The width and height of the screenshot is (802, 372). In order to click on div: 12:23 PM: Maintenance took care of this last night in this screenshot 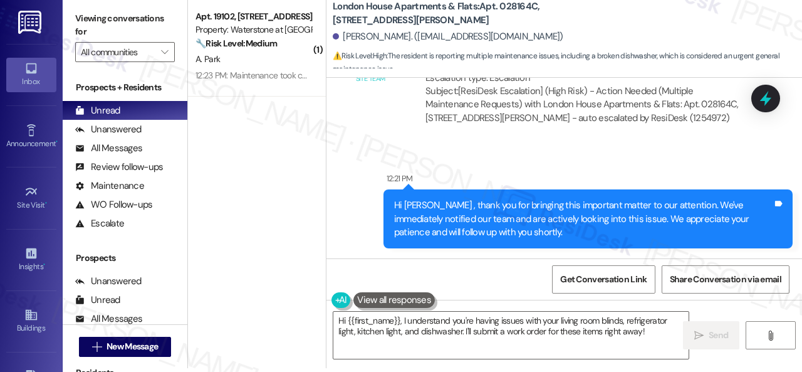, I will do `click(284, 75)`.